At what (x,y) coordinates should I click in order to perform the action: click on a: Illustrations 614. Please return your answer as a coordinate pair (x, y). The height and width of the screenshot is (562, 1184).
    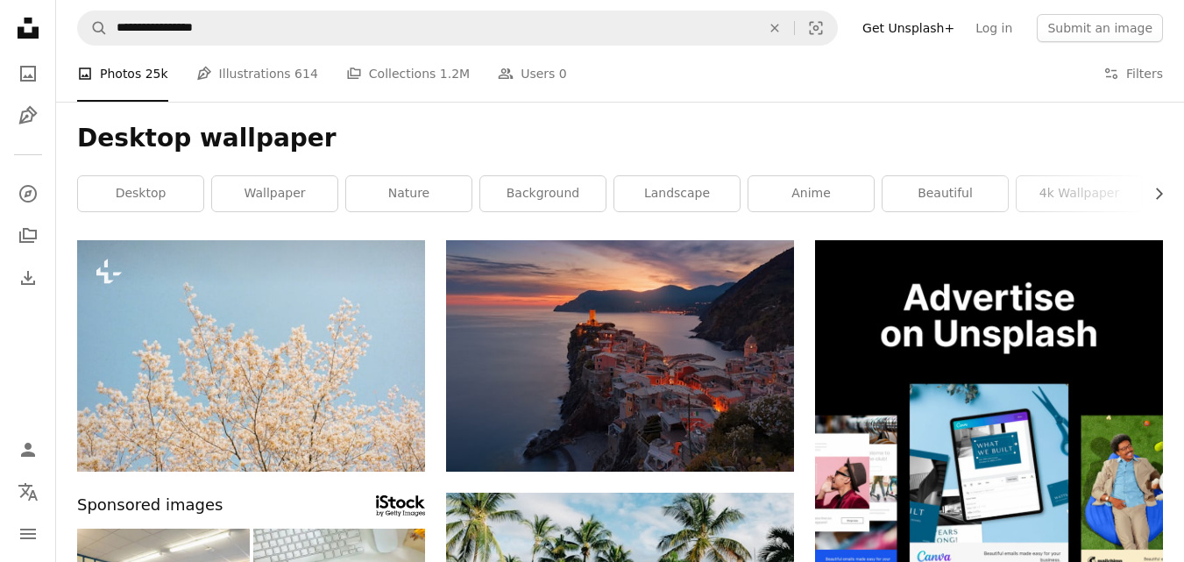
    Looking at the image, I should click on (257, 74).